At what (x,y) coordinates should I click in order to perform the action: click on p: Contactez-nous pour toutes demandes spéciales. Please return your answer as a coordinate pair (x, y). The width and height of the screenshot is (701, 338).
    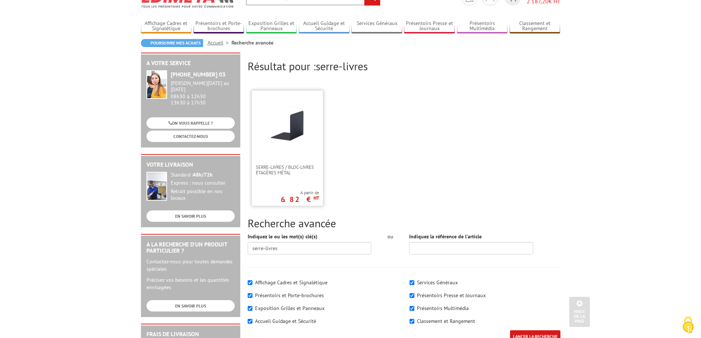
    Looking at the image, I should click on (191, 265).